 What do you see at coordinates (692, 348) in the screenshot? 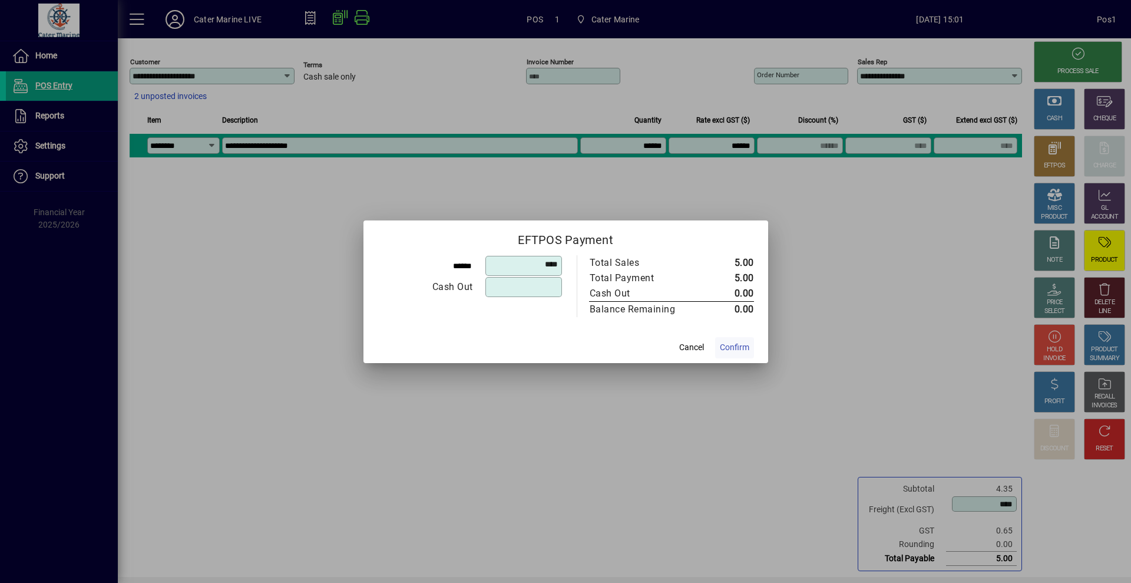
I see `button: Cancel` at bounding box center [692, 348].